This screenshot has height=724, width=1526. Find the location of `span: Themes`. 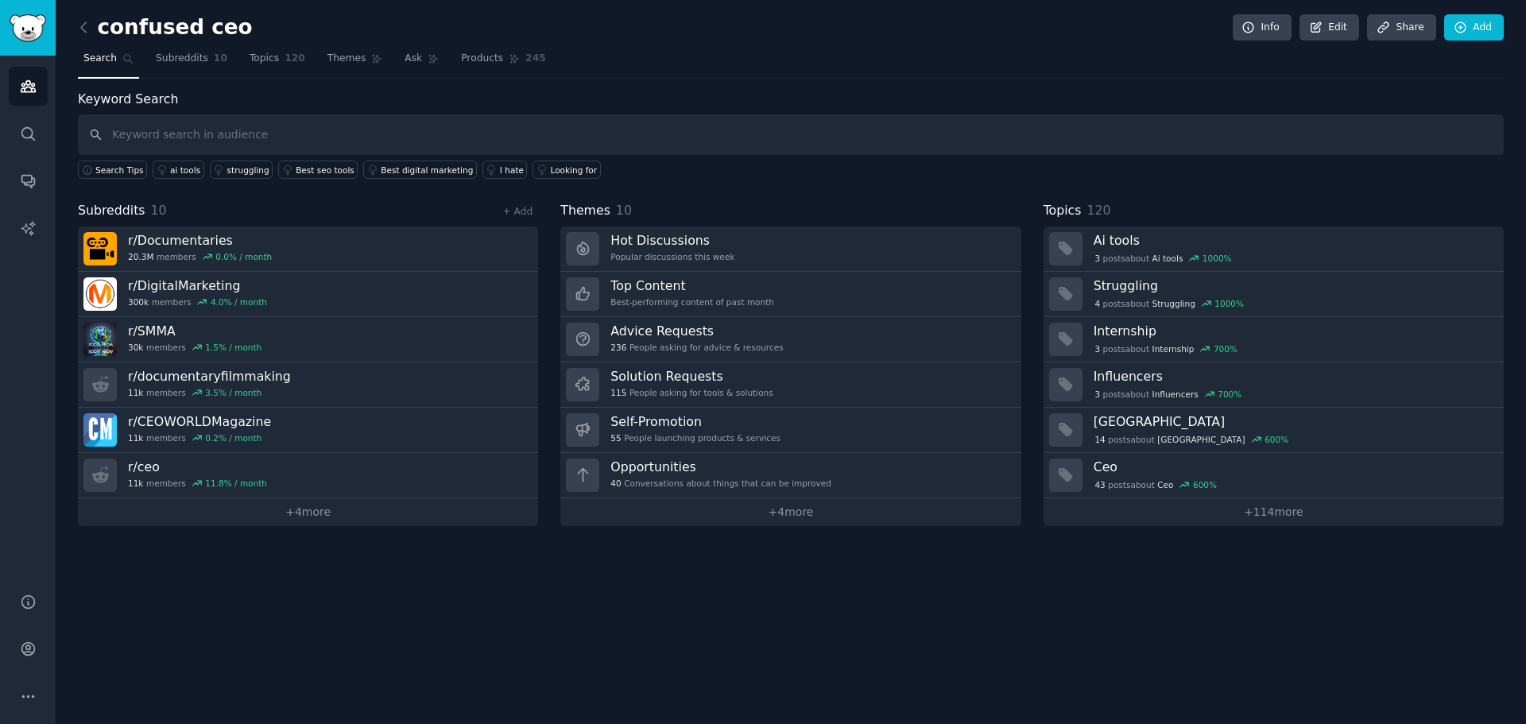

span: Themes is located at coordinates (347, 59).